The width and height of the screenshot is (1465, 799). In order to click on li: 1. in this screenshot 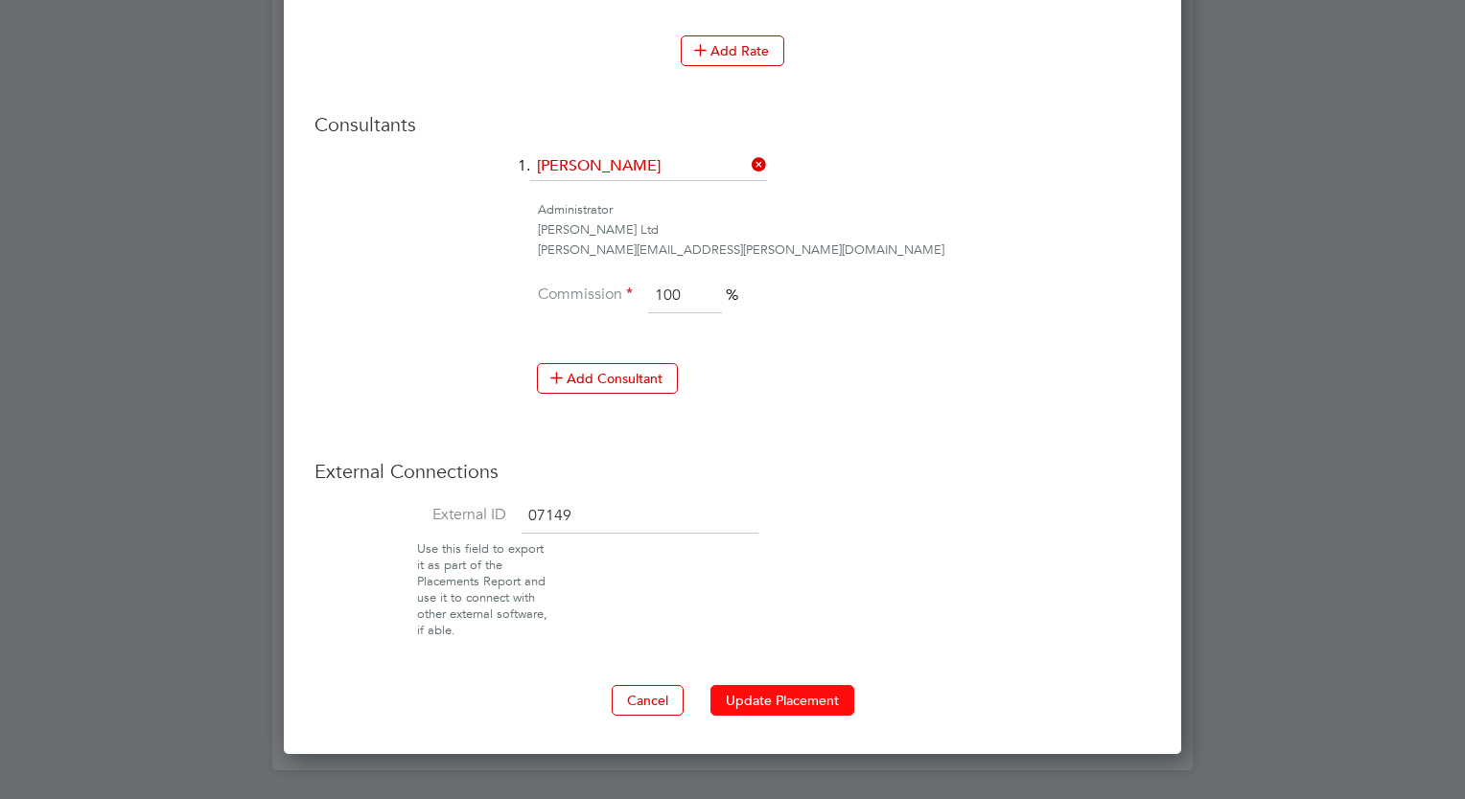, I will do `click(732, 176)`.